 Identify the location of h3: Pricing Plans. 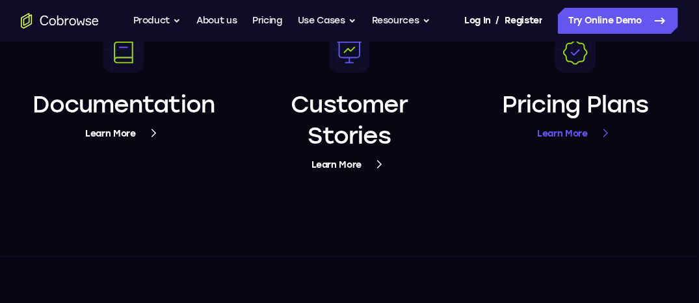
(575, 105).